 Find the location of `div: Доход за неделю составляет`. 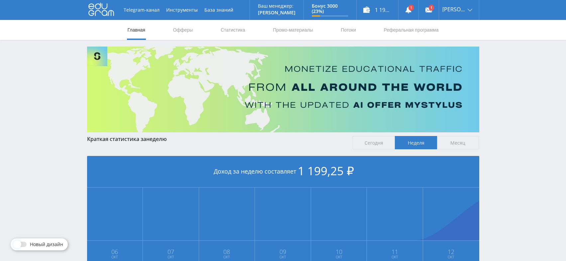

div: Доход за неделю составляет is located at coordinates (283, 171).